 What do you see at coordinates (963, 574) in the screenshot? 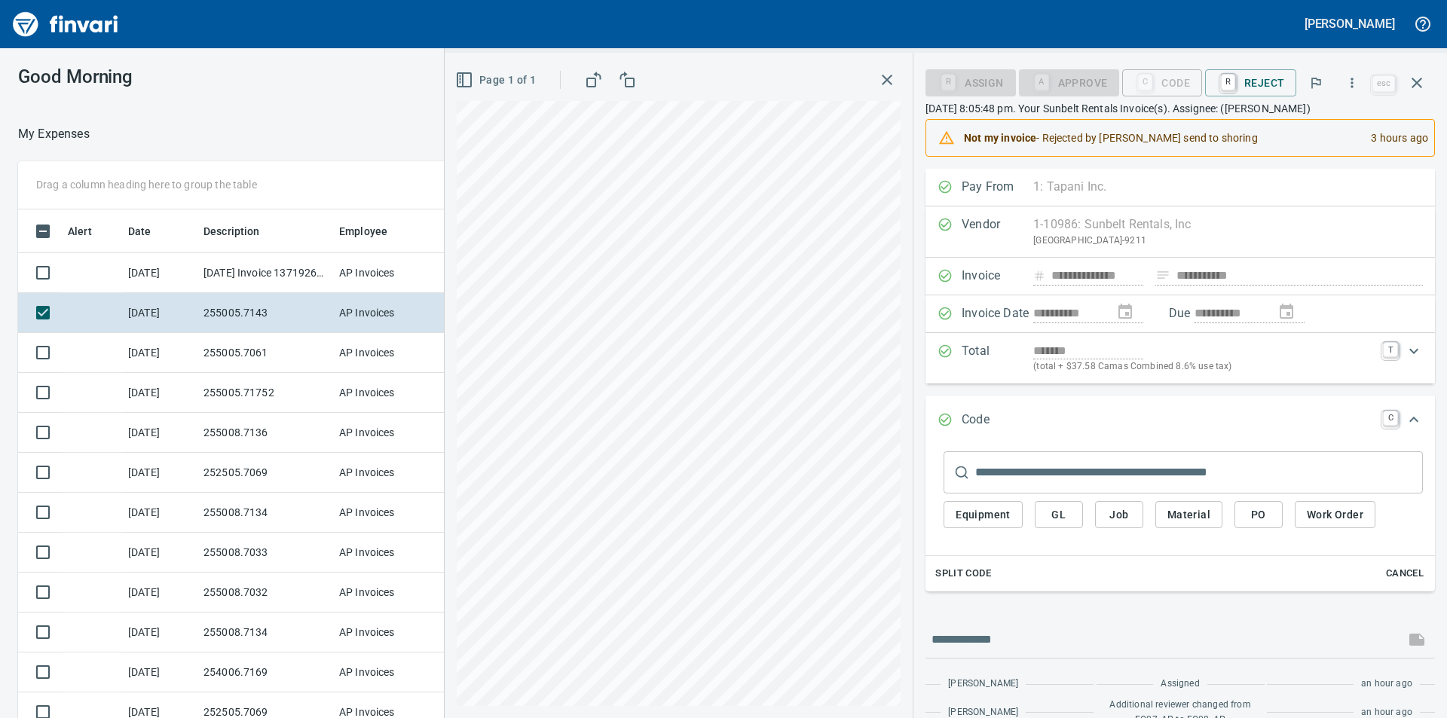
I see `button: Split Code` at bounding box center [963, 574].